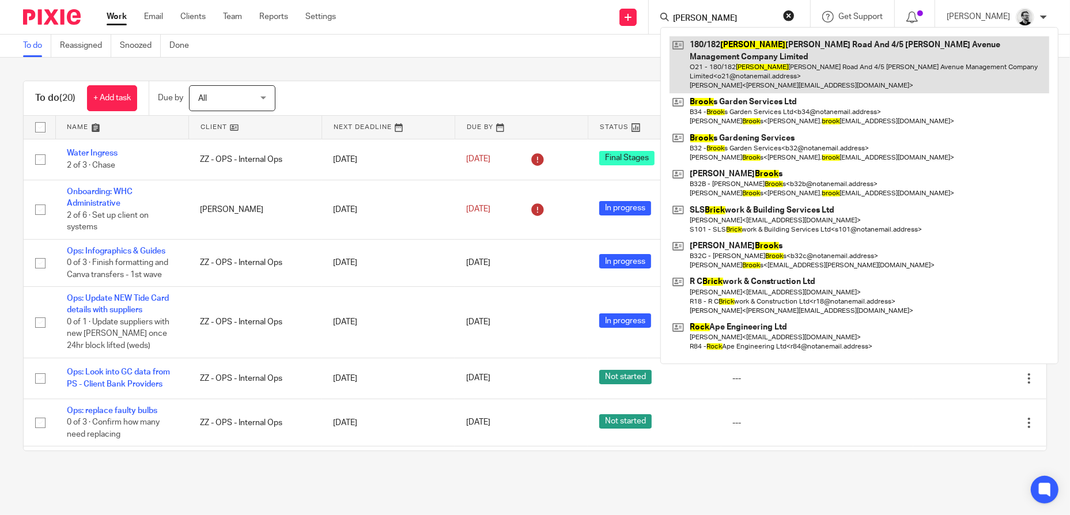  I want to click on a: Settings, so click(320, 17).